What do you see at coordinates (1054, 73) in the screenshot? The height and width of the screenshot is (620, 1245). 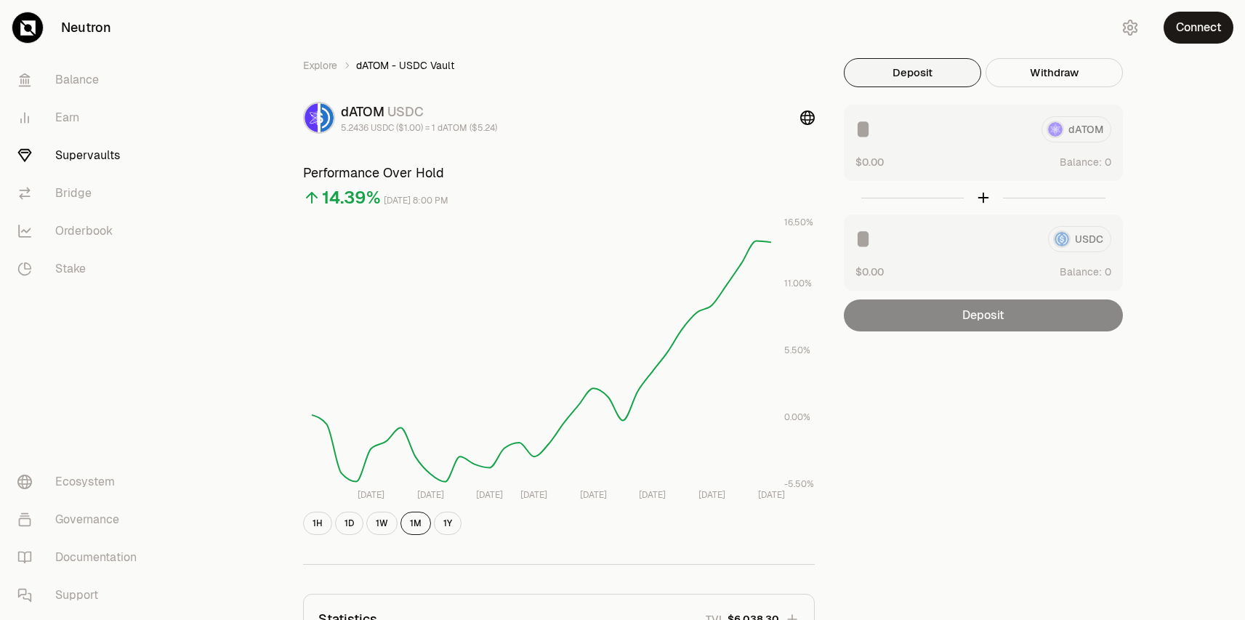 I see `button: Withdraw` at bounding box center [1054, 73].